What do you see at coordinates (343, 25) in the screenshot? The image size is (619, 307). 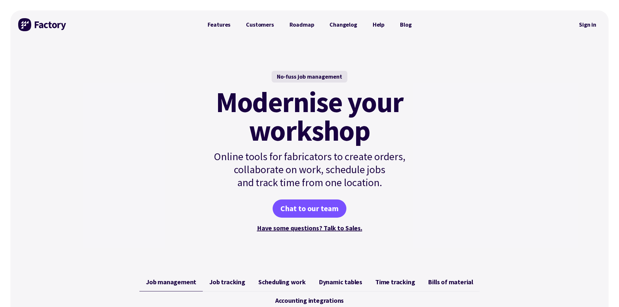 I see `a: Changelog` at bounding box center [343, 25].